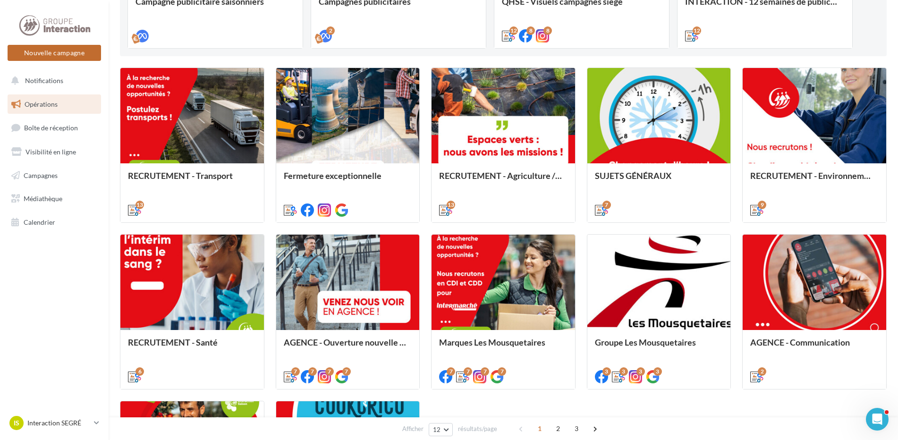  I want to click on span: Calendrier, so click(39, 222).